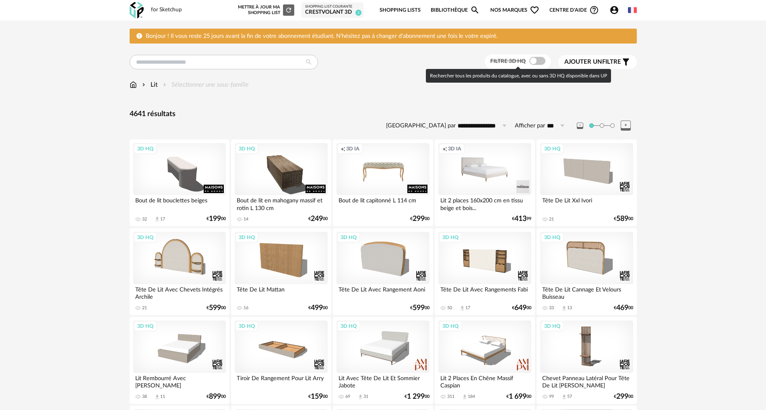 This screenshot has width=766, height=410. Describe the element at coordinates (451, 396) in the screenshot. I see `div: 311` at that location.